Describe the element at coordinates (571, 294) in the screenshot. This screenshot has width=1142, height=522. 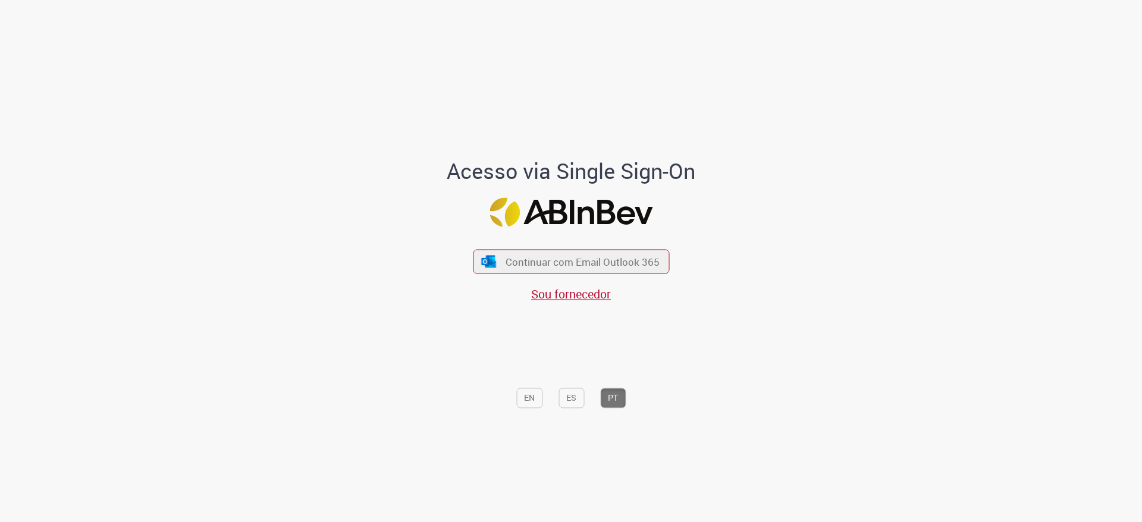
I see `span: Sou fornecedor` at that location.